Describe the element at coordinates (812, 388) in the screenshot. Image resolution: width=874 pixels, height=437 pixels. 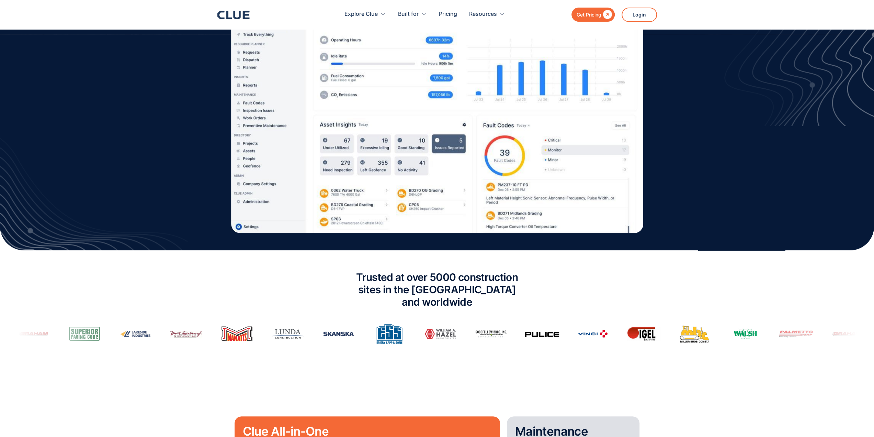
I see `div: Chat Widget` at that location.